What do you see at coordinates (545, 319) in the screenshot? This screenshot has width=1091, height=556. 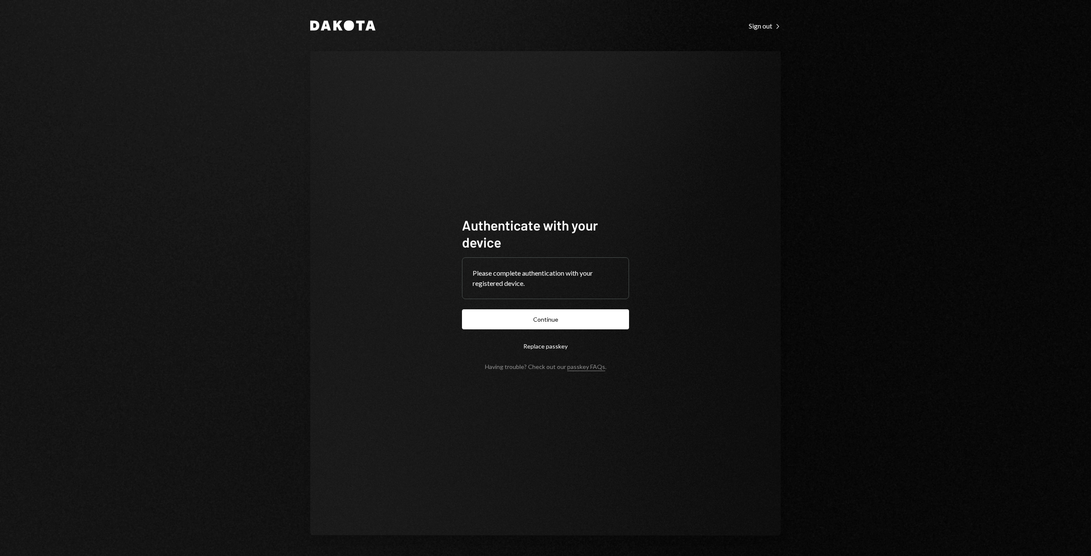 I see `button: Continue` at bounding box center [545, 319].